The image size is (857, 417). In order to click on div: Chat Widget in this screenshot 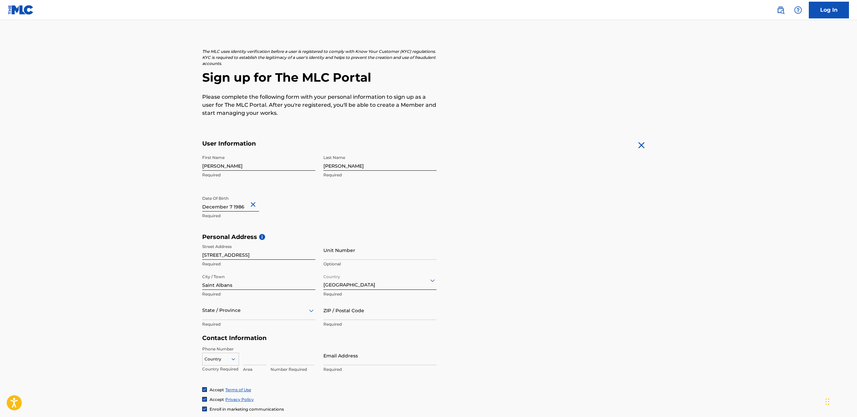, I will do `click(841, 401)`.